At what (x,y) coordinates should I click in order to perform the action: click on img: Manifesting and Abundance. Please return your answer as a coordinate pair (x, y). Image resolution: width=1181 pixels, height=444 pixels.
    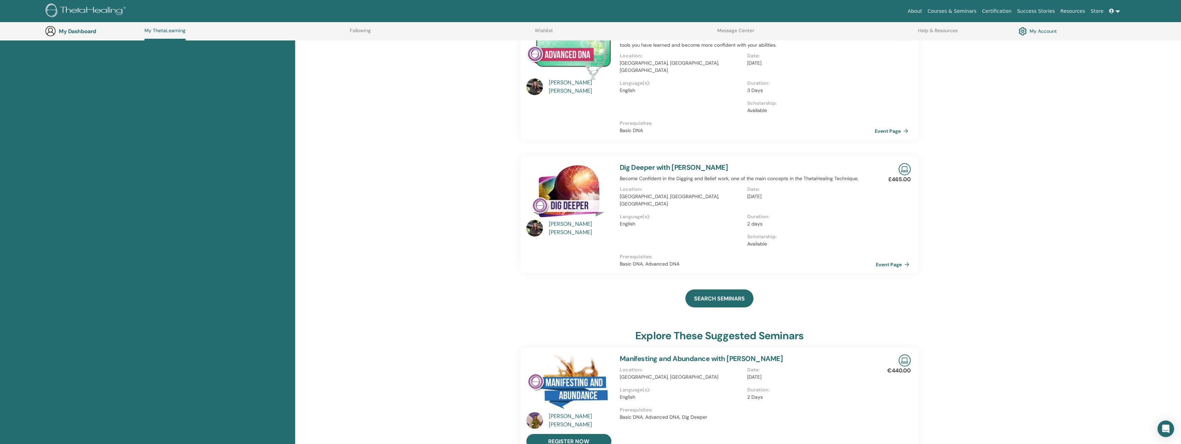
    Looking at the image, I should click on (569, 384).